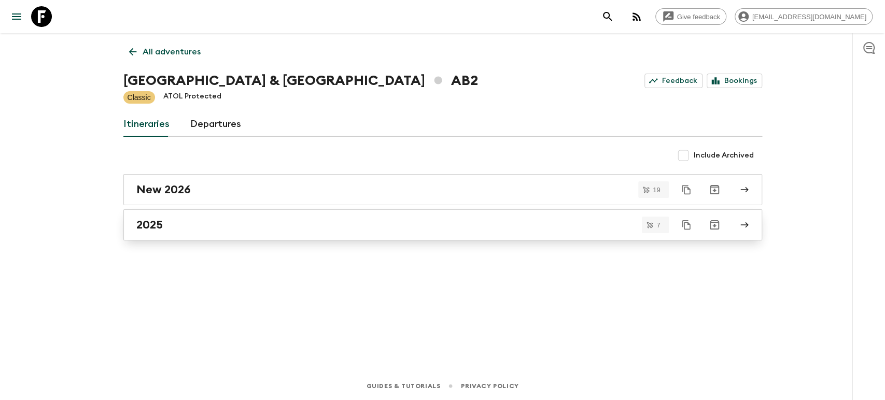 The image size is (885, 400). What do you see at coordinates (192, 97) in the screenshot?
I see `p: ATOL Protected` at bounding box center [192, 97].